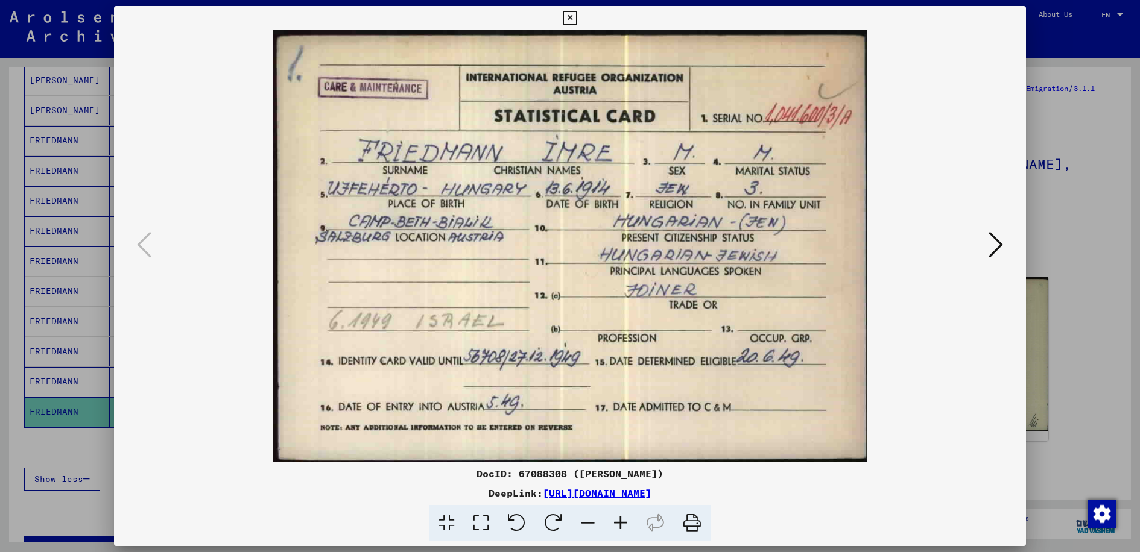 The width and height of the screenshot is (1140, 552). I want to click on div: DeepLink:, so click(570, 493).